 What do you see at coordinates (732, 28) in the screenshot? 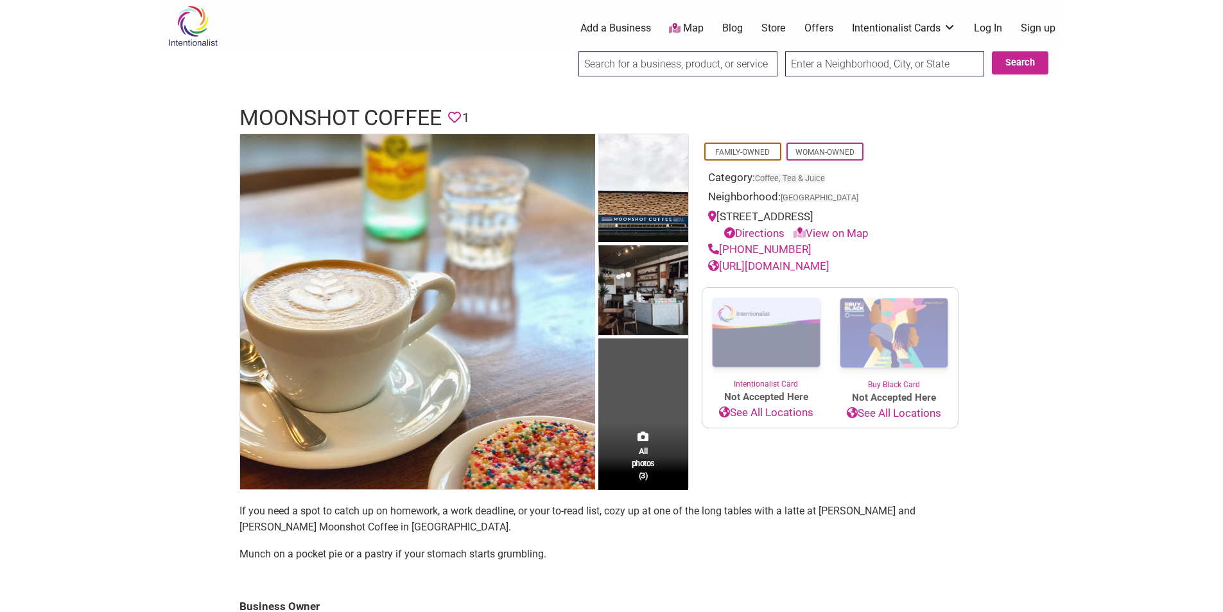
I see `a: Blog` at bounding box center [732, 28].